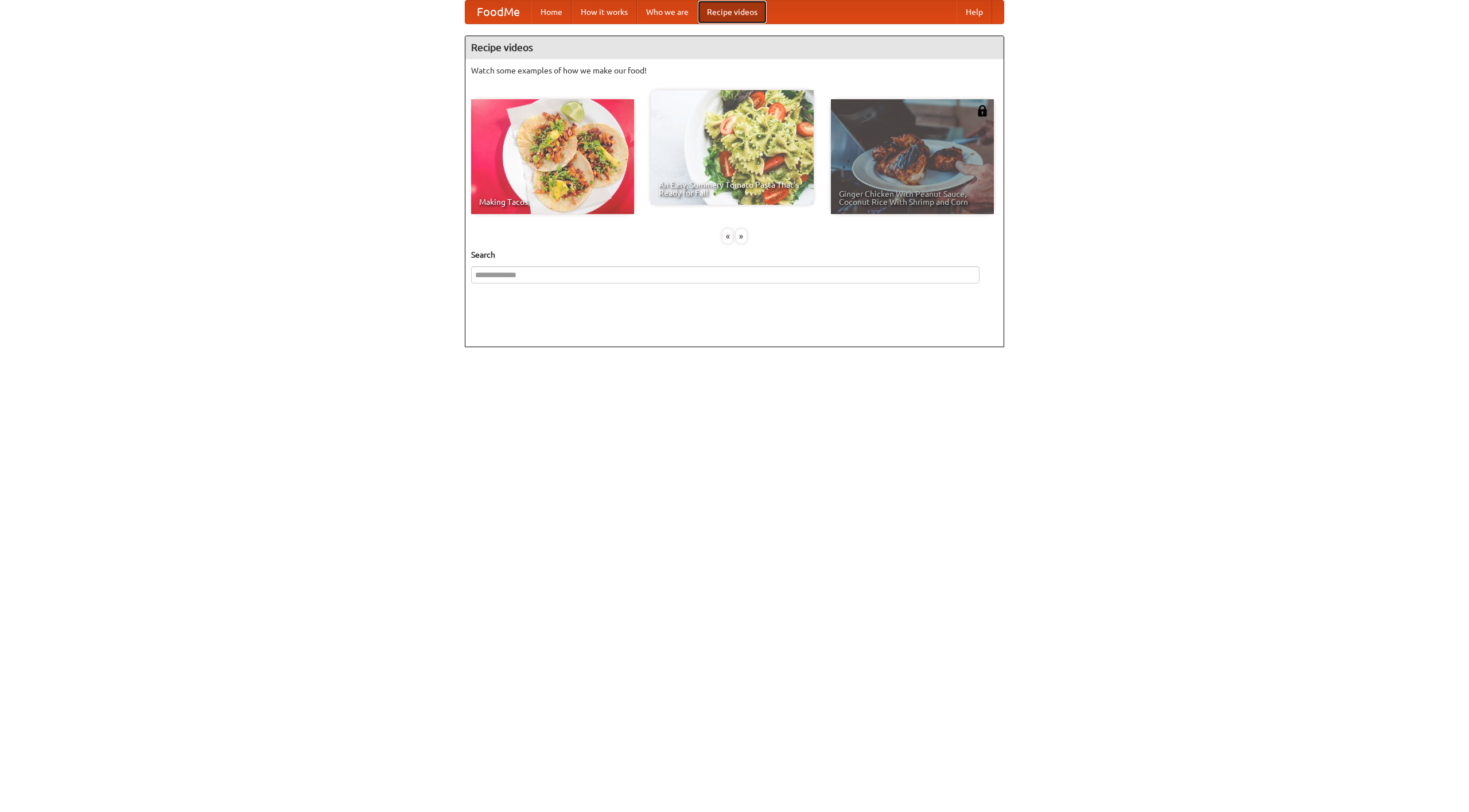 The width and height of the screenshot is (1469, 812). I want to click on a: Home, so click(552, 12).